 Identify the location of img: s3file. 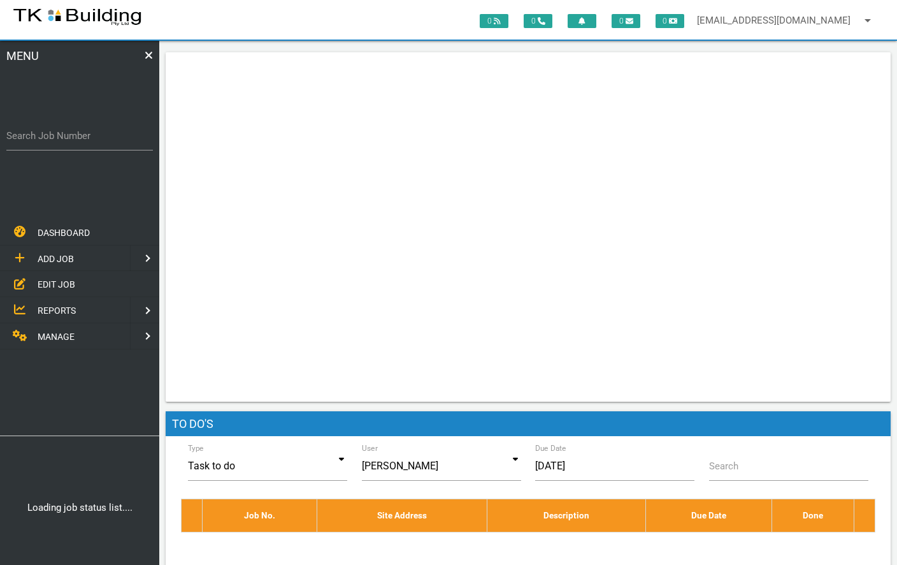
(77, 17).